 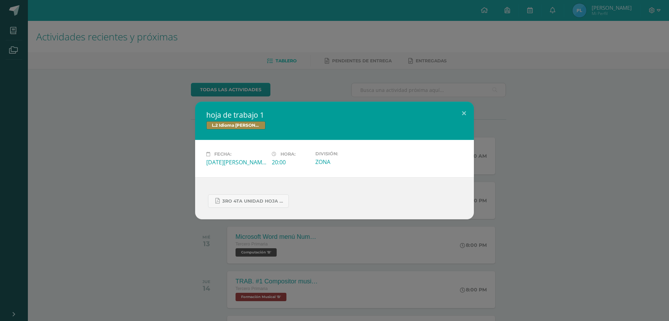 I want to click on span: 3ro 4ta unidad hoja de trabajo.pdf, so click(x=254, y=201).